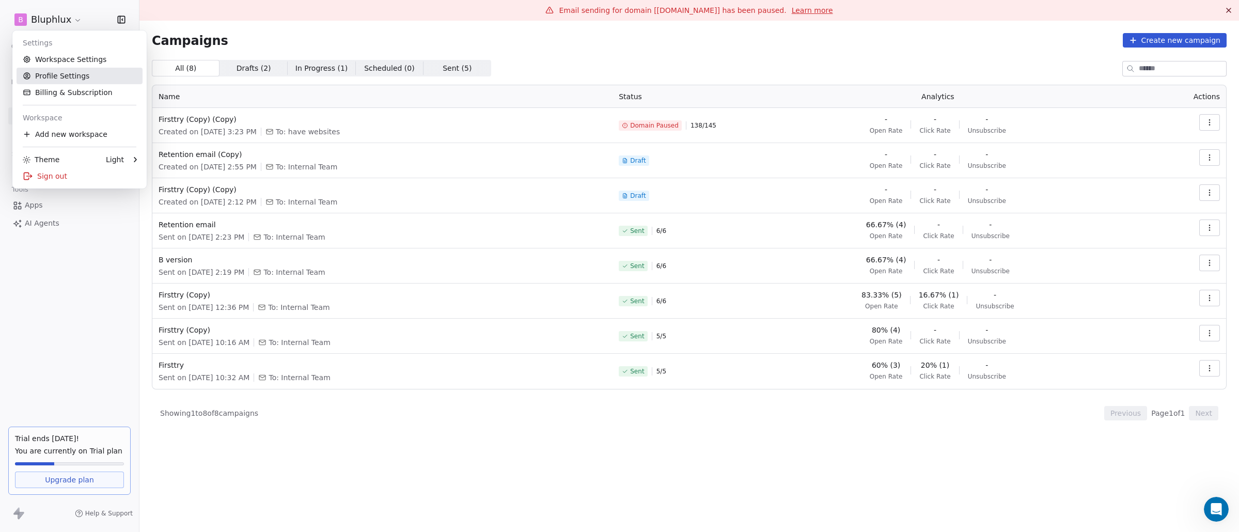  What do you see at coordinates (677, 97) in the screenshot?
I see `th: Status` at bounding box center [677, 97].